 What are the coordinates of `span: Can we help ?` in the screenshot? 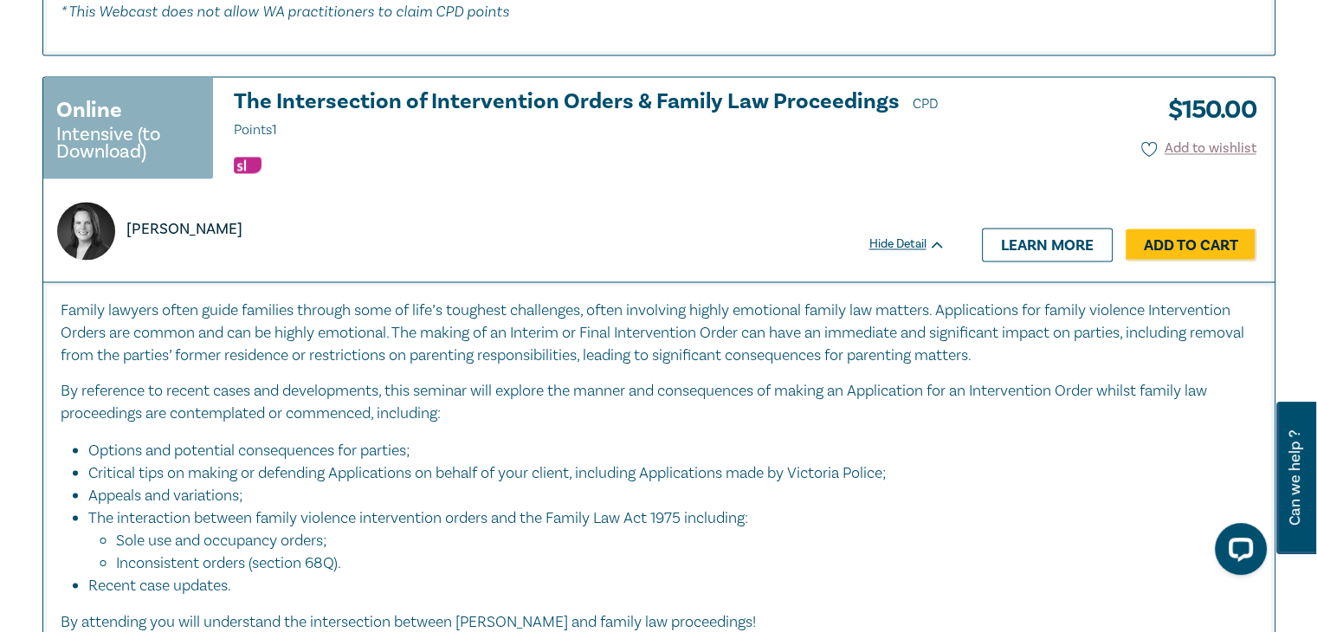 It's located at (1295, 478).